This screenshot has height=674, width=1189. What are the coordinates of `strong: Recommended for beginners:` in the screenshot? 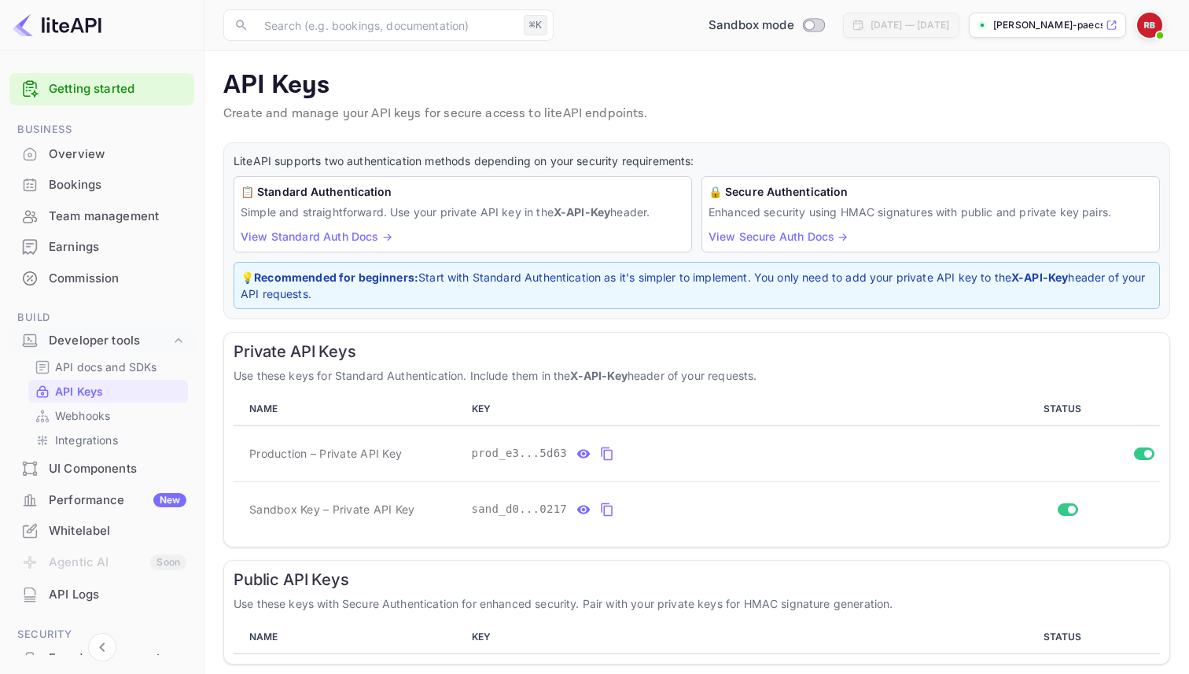 It's located at (336, 277).